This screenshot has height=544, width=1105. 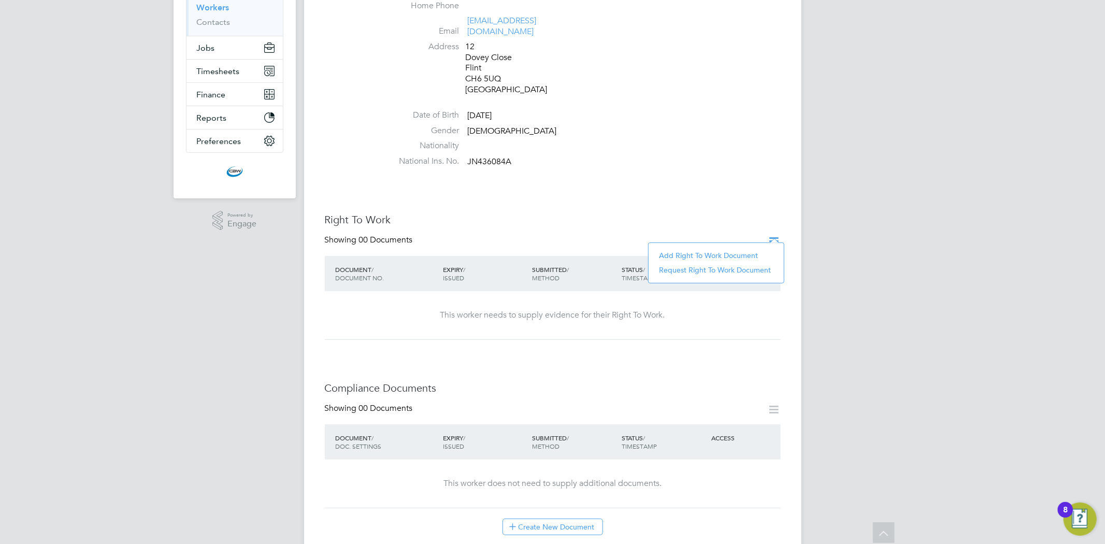 What do you see at coordinates (553, 527) in the screenshot?
I see `button: Create New Document` at bounding box center [553, 527].